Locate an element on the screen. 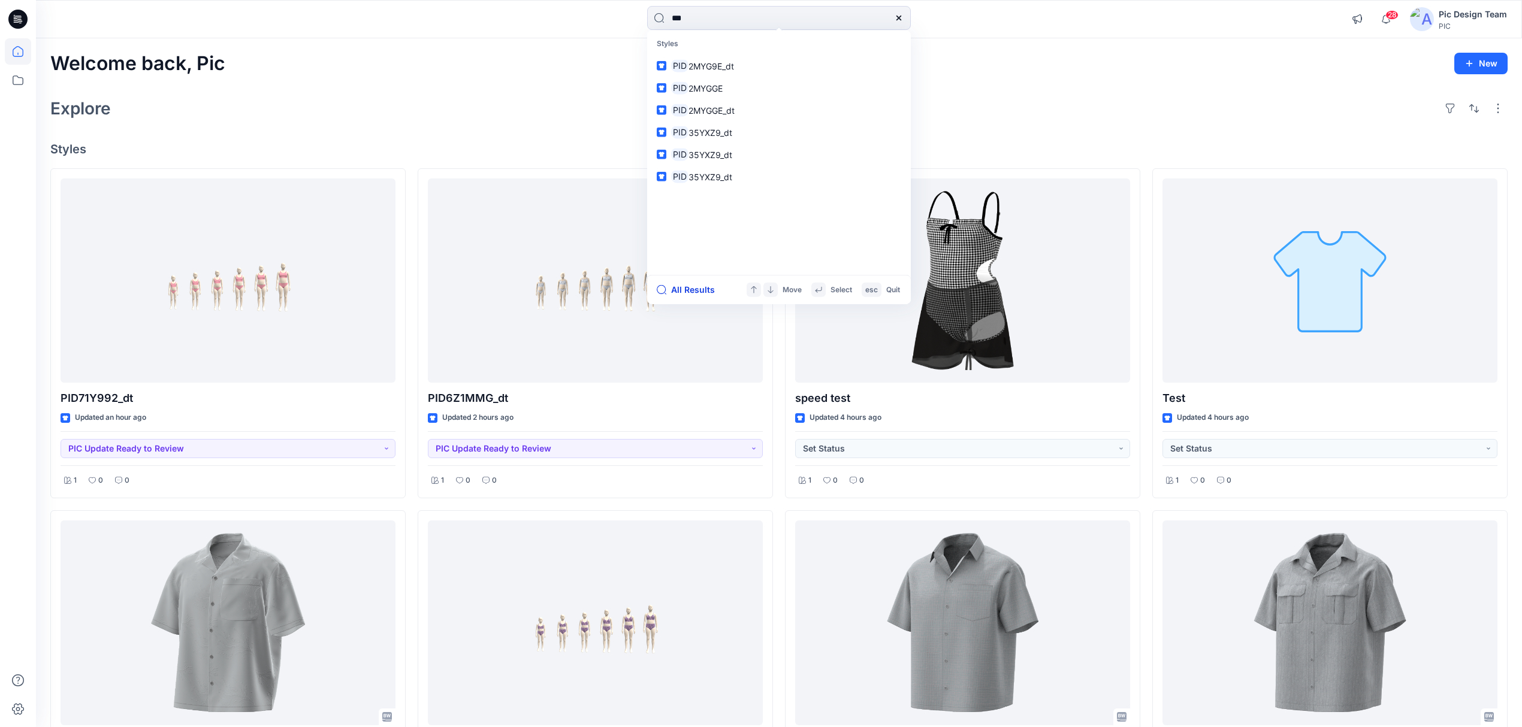 The image size is (1522, 727). div: PIC is located at coordinates (1473, 26).